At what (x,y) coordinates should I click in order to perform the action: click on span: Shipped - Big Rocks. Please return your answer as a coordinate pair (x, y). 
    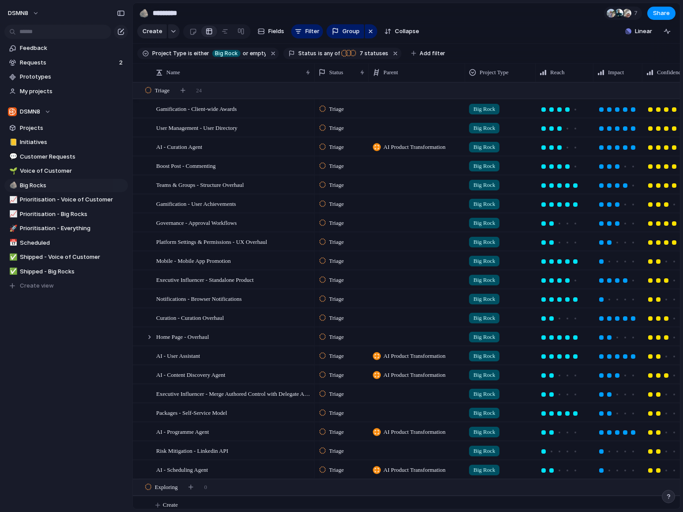
    Looking at the image, I should click on (72, 271).